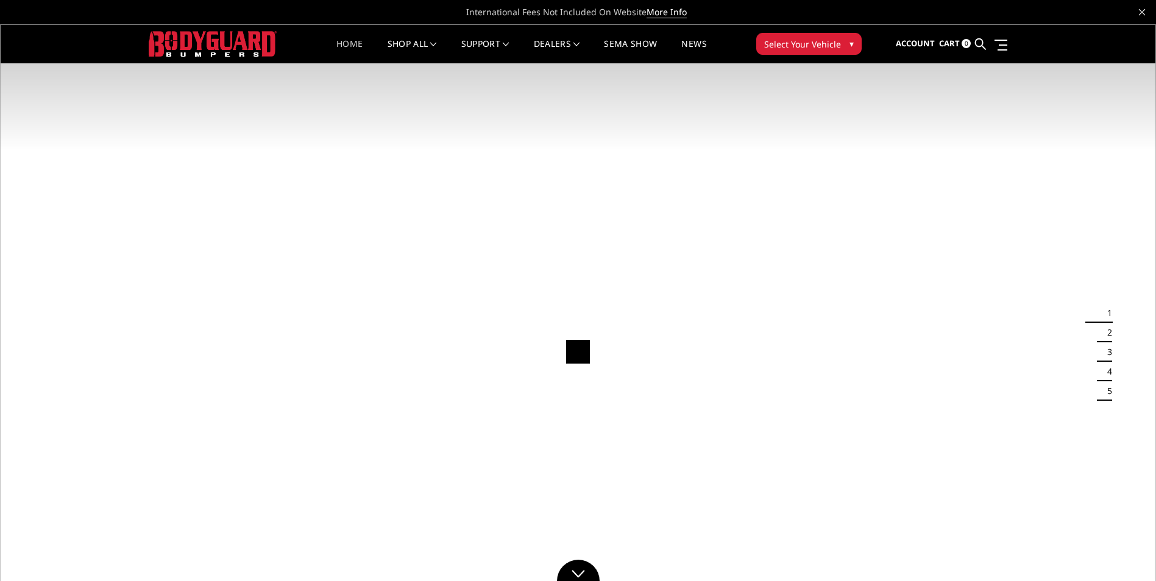  Describe the element at coordinates (966, 43) in the screenshot. I see `span: 0` at that location.